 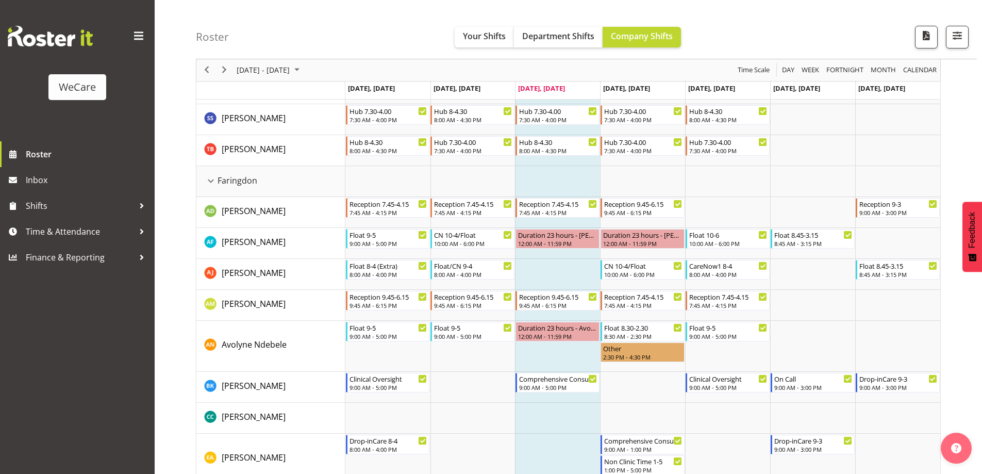 What do you see at coordinates (271, 387) in the screenshot?
I see `td: Brian Ko resource` at bounding box center [271, 387].